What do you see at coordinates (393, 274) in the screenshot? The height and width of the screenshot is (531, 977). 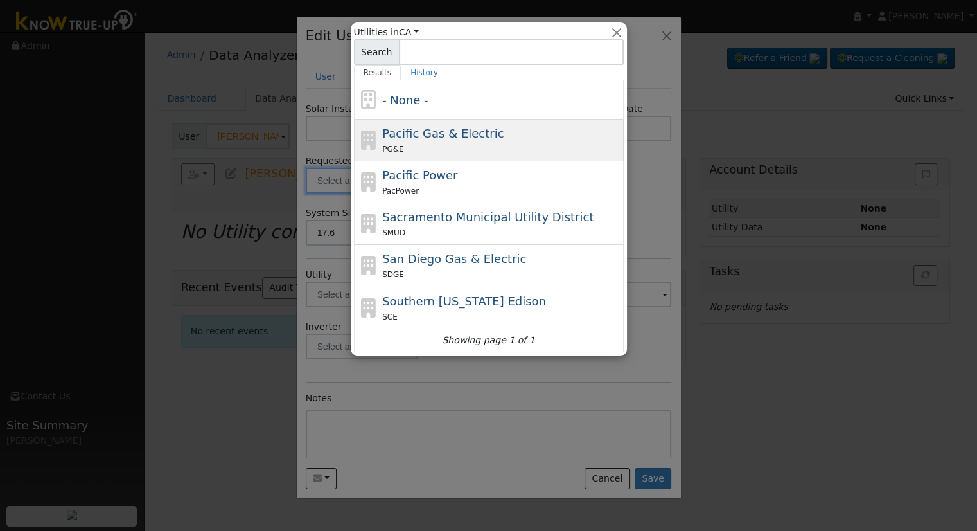 I see `span: SDGE` at bounding box center [393, 274].